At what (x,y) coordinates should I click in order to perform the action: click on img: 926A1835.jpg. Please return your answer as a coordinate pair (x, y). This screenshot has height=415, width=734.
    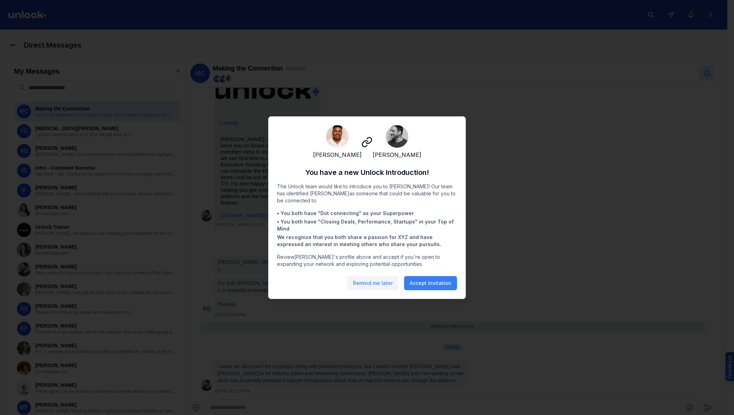
    Looking at the image, I should click on (337, 137).